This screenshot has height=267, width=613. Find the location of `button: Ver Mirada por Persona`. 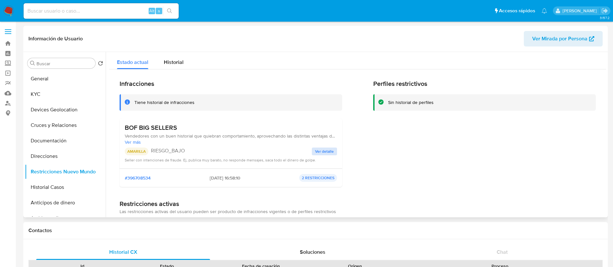

button: Ver Mirada por Persona is located at coordinates (563, 39).